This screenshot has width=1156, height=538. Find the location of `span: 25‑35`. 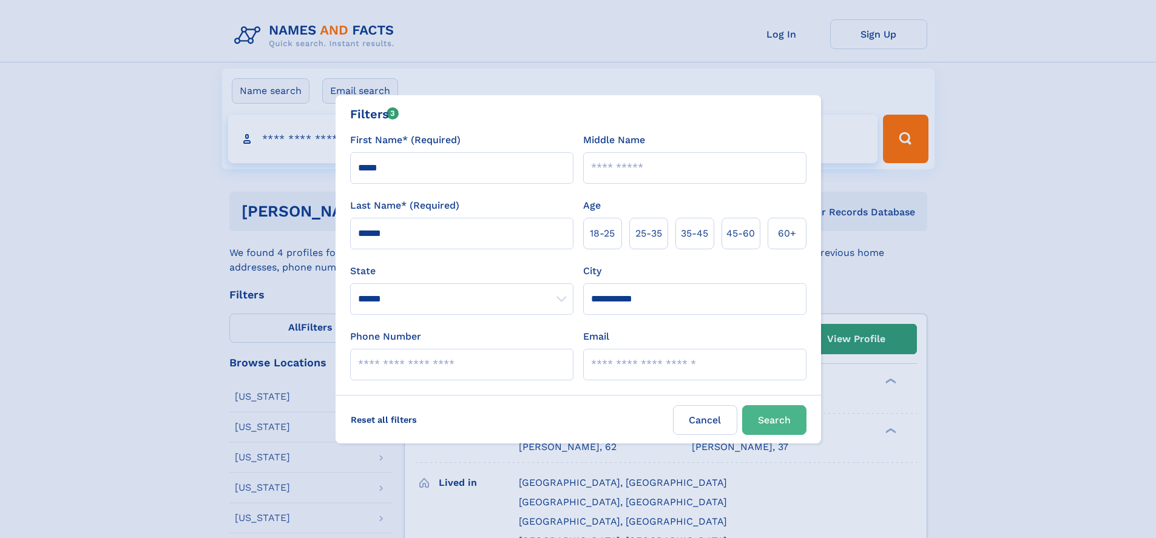

span: 25‑35 is located at coordinates (649, 234).